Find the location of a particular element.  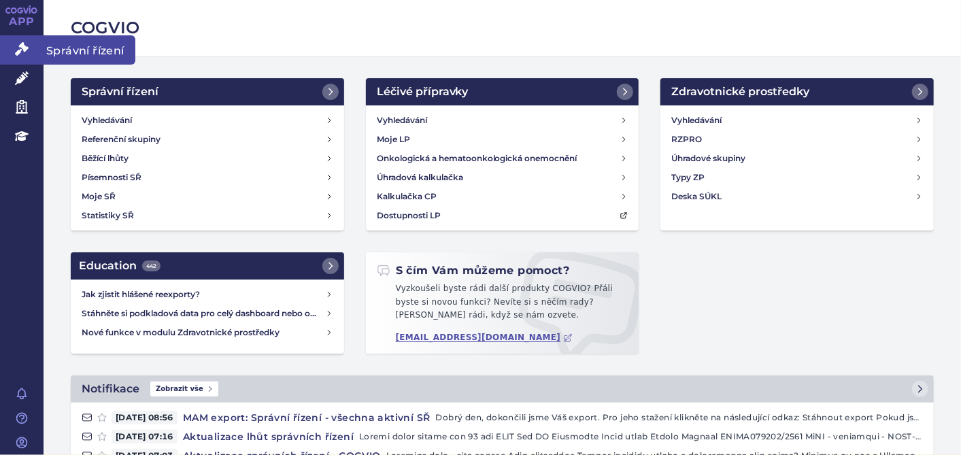

h4: Onkologická a hematoonkologická onemocnění is located at coordinates (477, 159).